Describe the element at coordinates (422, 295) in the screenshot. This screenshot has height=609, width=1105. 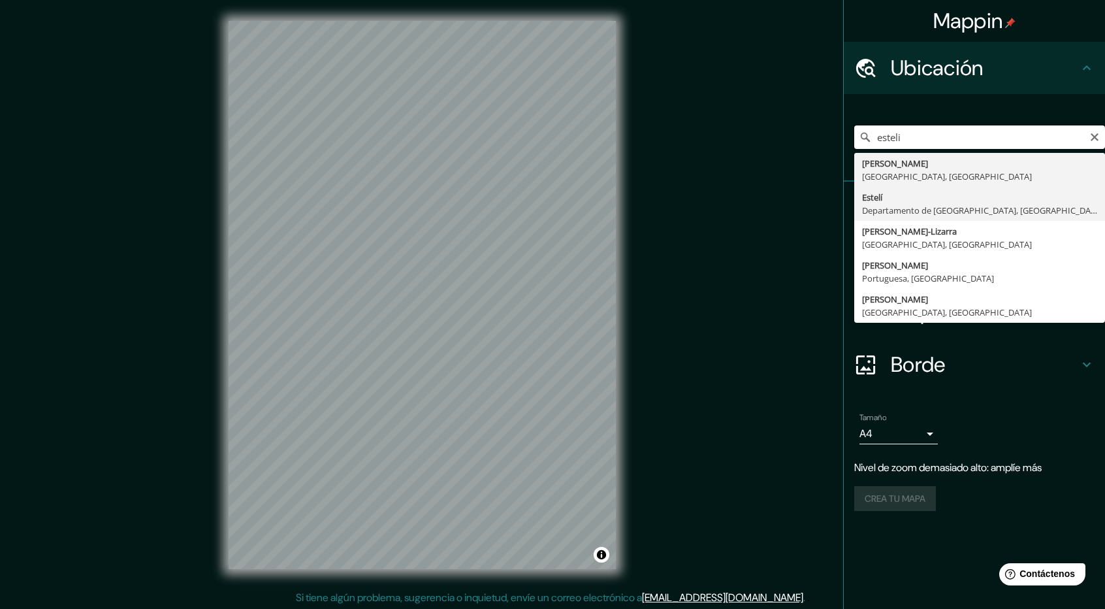
I see `canvas: Mapa` at that location.